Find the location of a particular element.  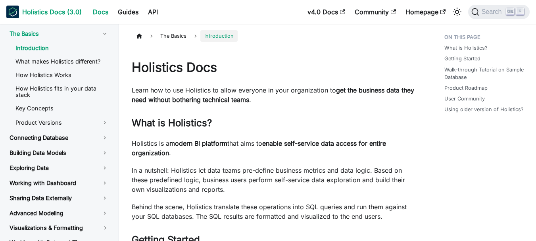

a: The Basics is located at coordinates (59, 34).